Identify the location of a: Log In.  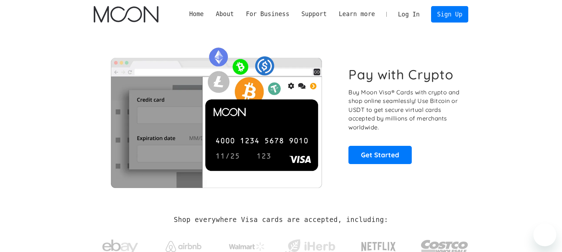
(409, 14).